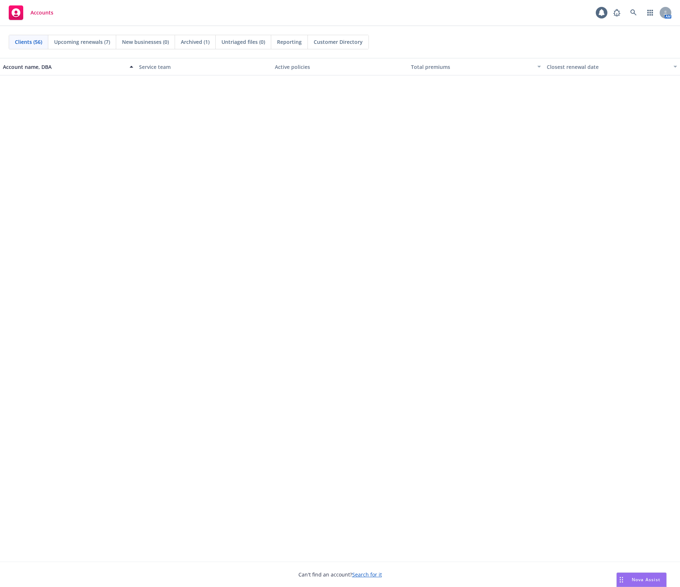  I want to click on div: Total premiums, so click(472, 67).